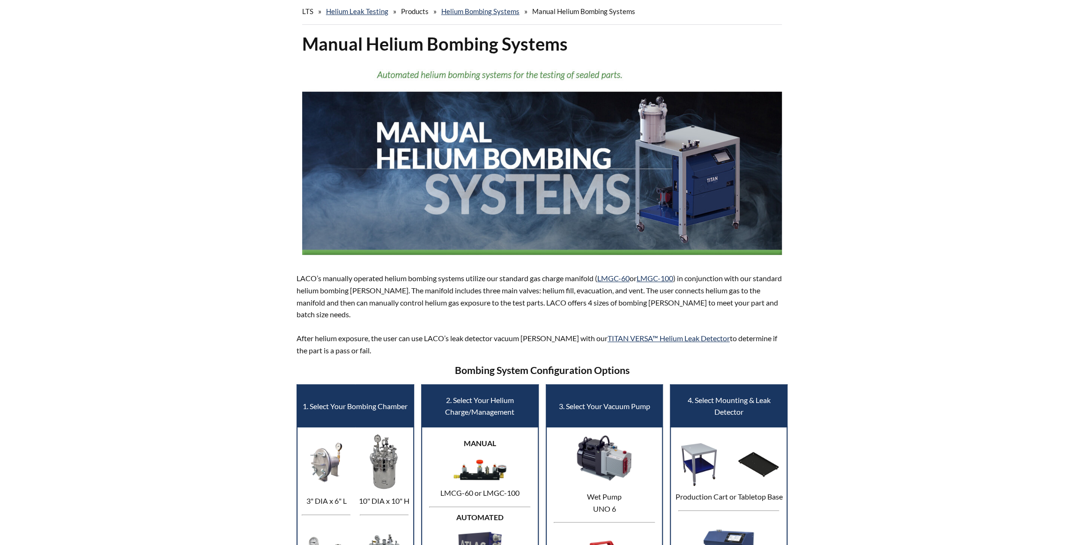 This screenshot has width=1084, height=545. I want to click on p: 3" DIA x 6" L, so click(326, 501).